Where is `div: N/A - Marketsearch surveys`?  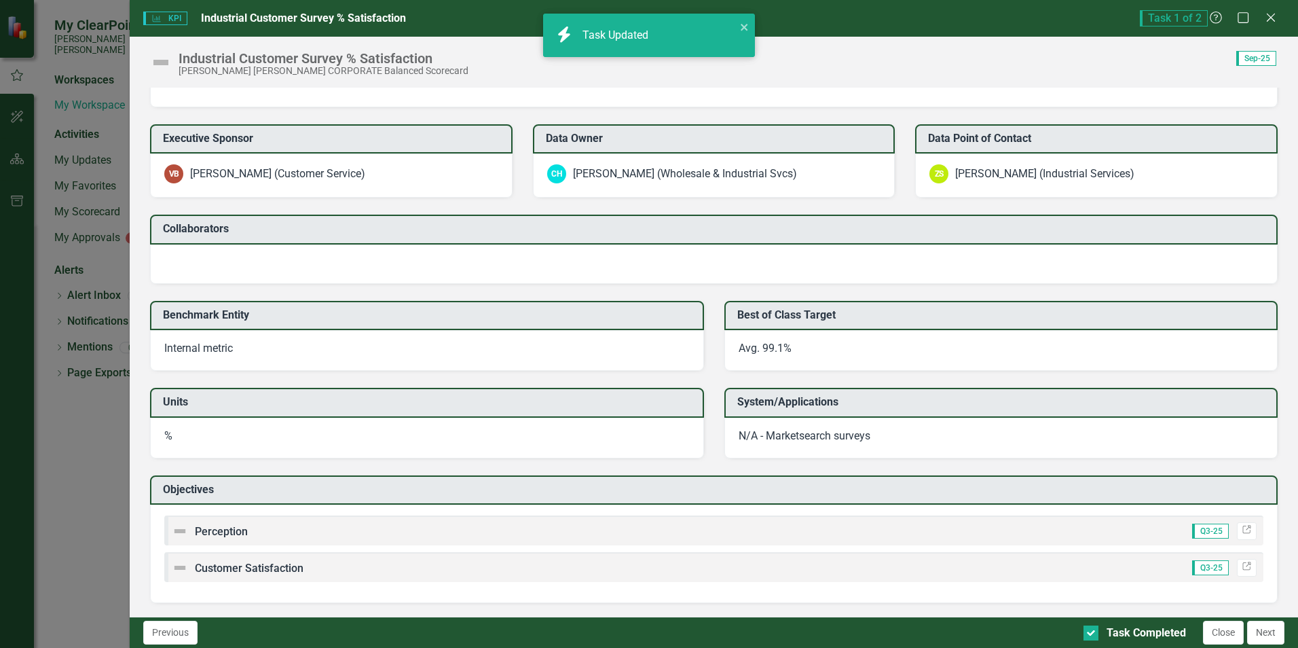 div: N/A - Marketsearch surveys is located at coordinates (1001, 436).